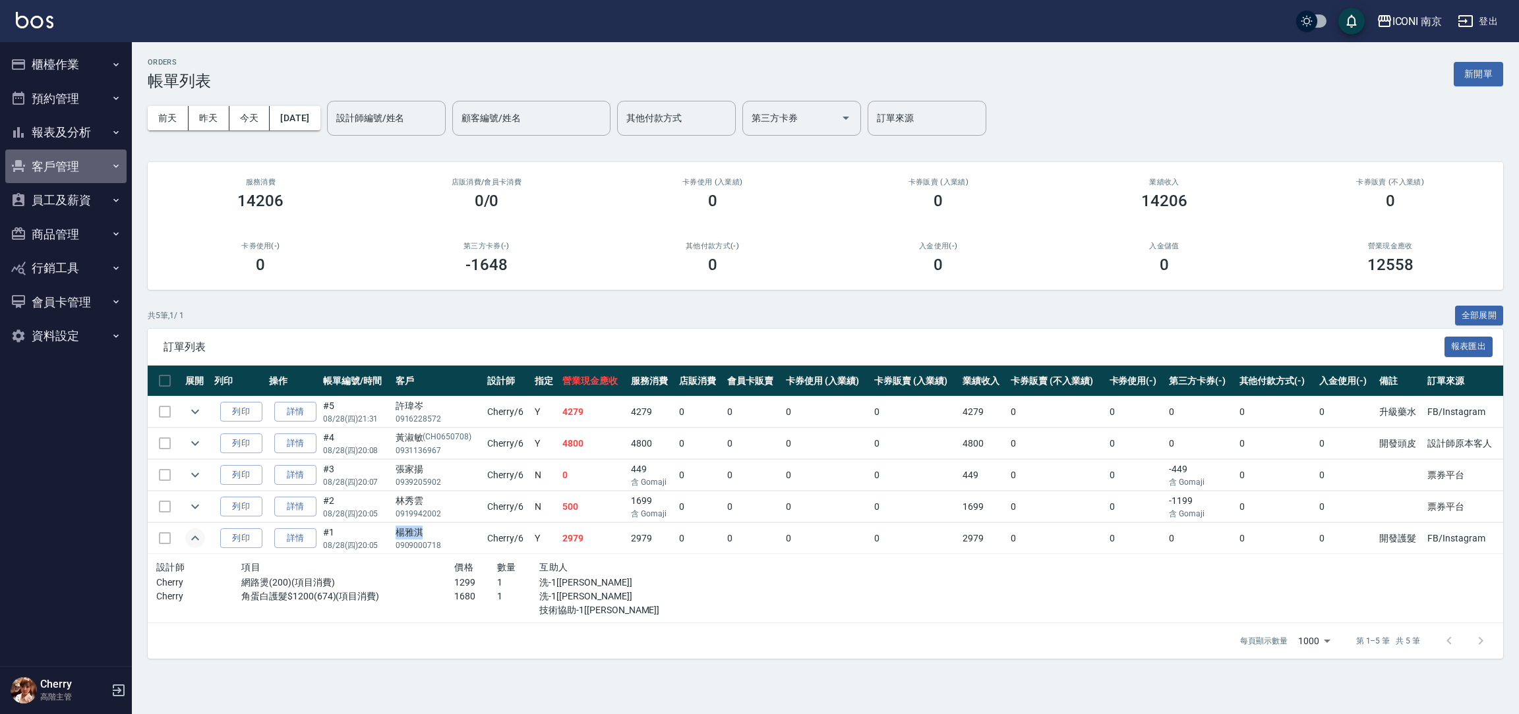 This screenshot has width=1519, height=714. I want to click on td: 開發頭皮, so click(1399, 444).